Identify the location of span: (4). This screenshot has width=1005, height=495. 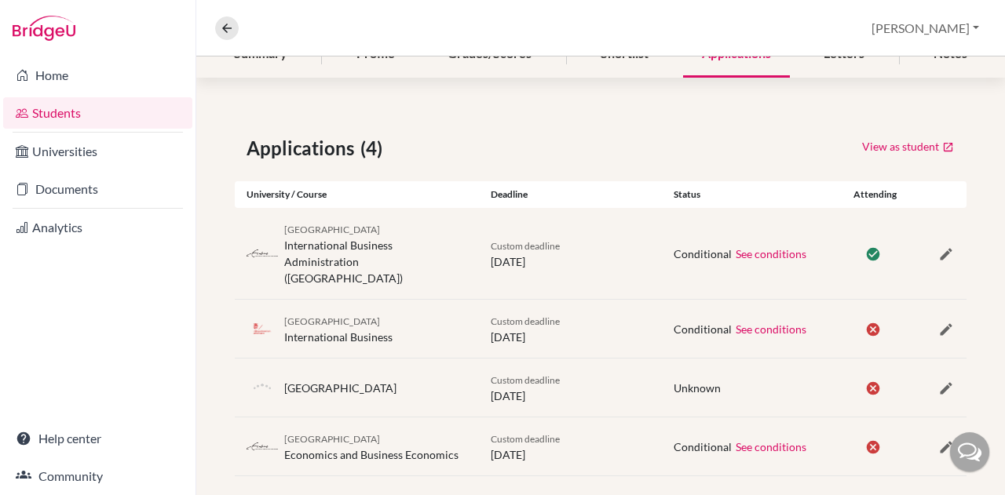
(374, 148).